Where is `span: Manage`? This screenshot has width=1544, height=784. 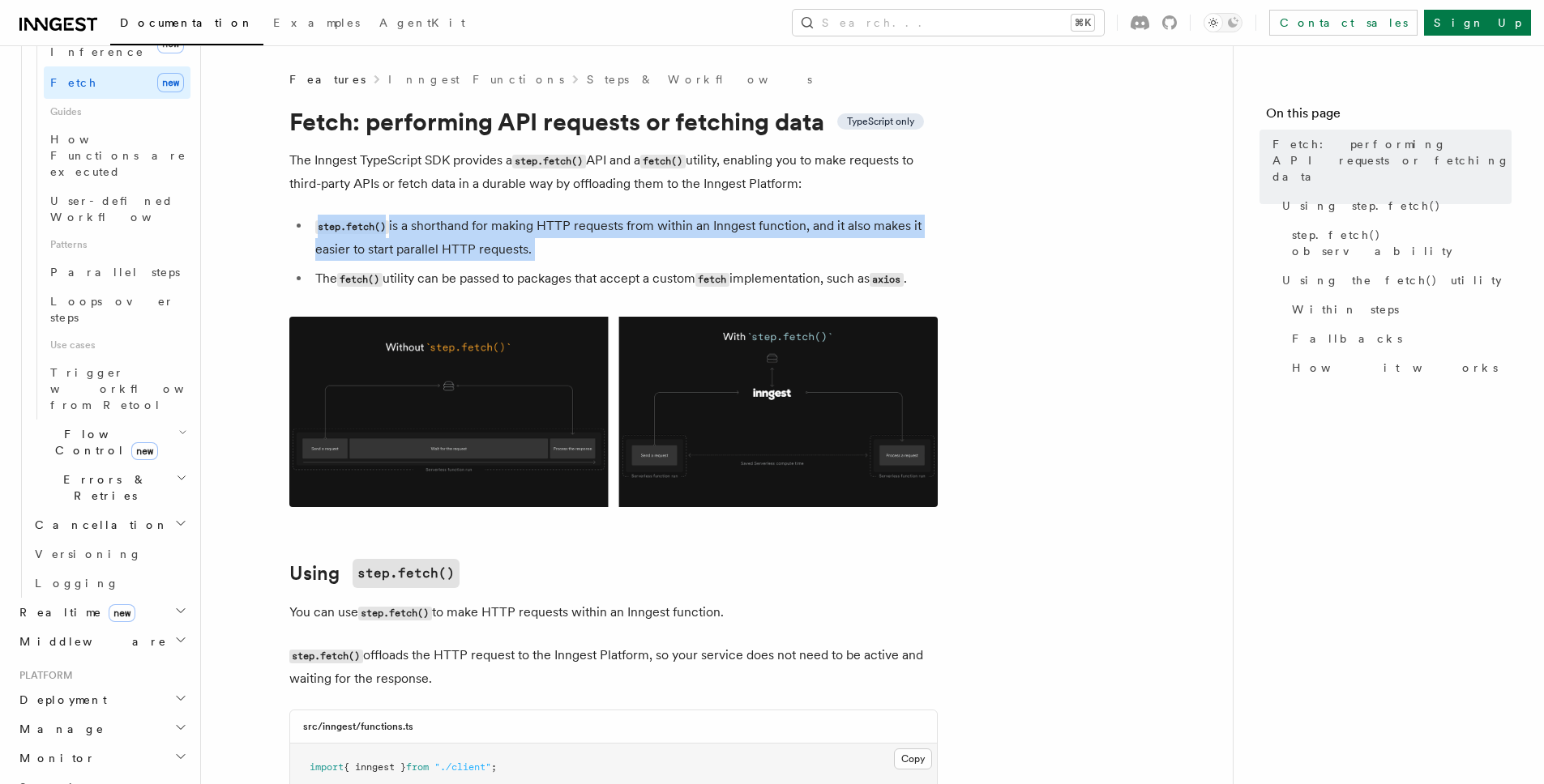
span: Manage is located at coordinates (58, 729).